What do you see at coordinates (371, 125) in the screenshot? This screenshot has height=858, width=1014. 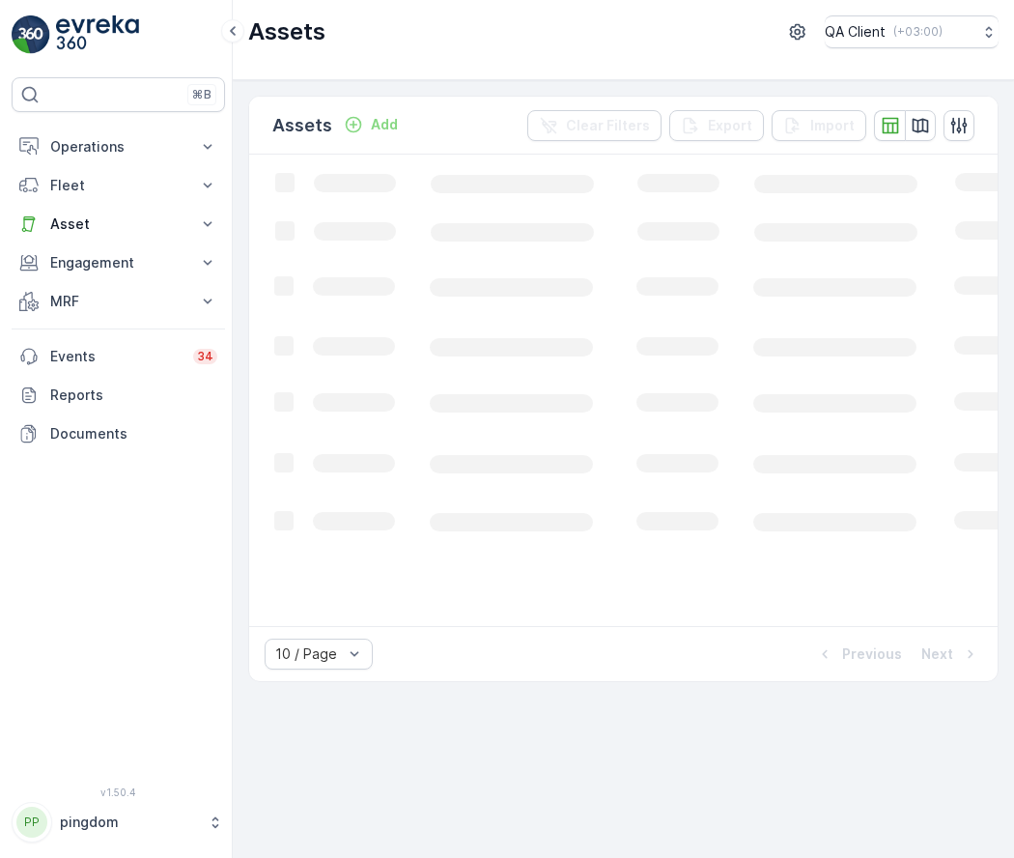 I see `button: Add` at bounding box center [371, 125].